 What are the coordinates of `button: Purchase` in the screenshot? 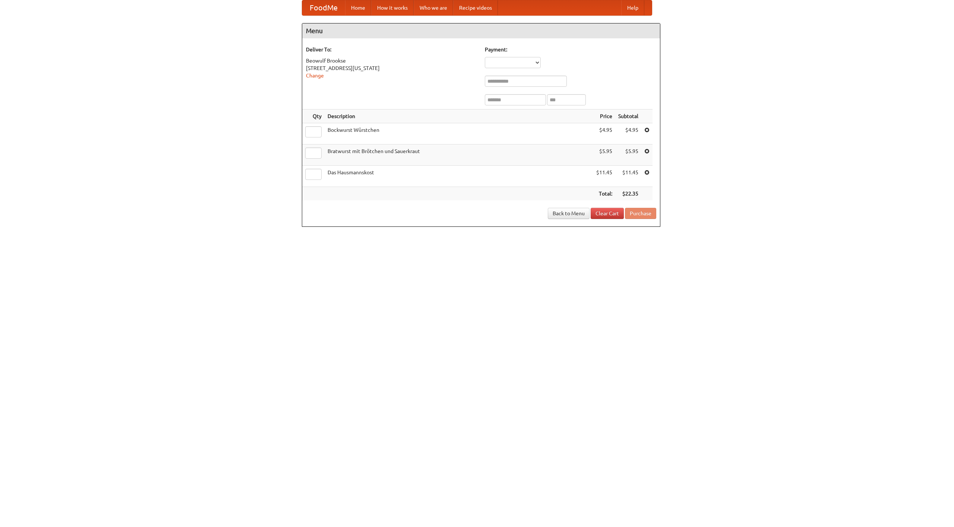 It's located at (640, 213).